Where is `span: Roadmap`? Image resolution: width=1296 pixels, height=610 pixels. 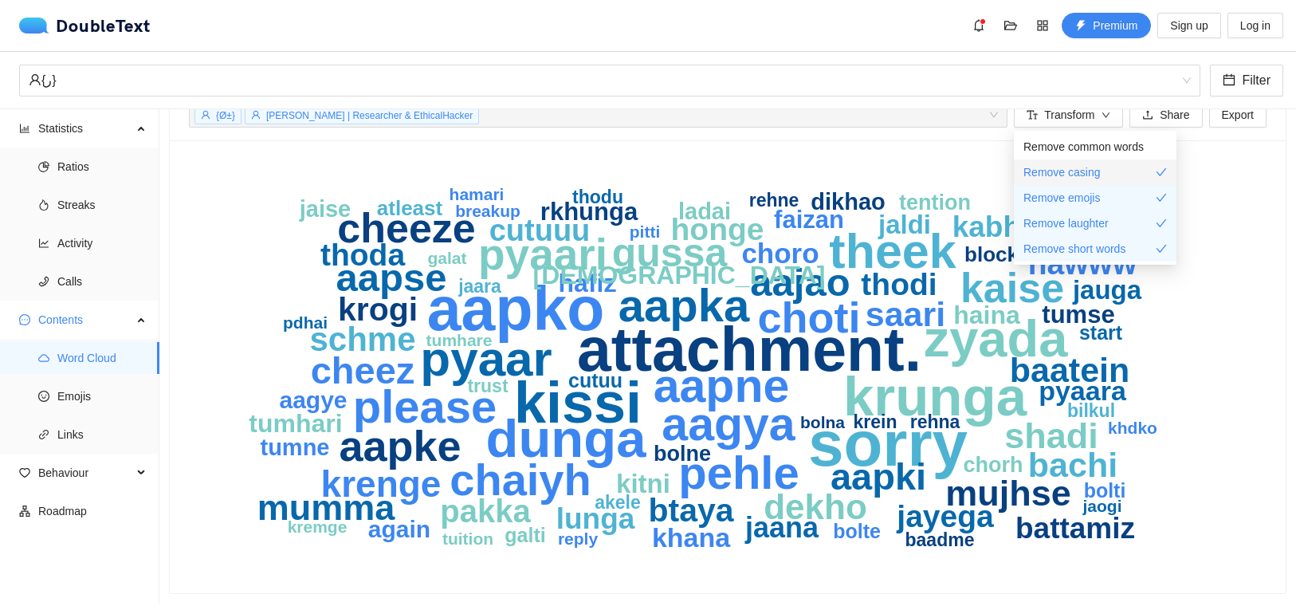
span: Roadmap is located at coordinates (92, 511).